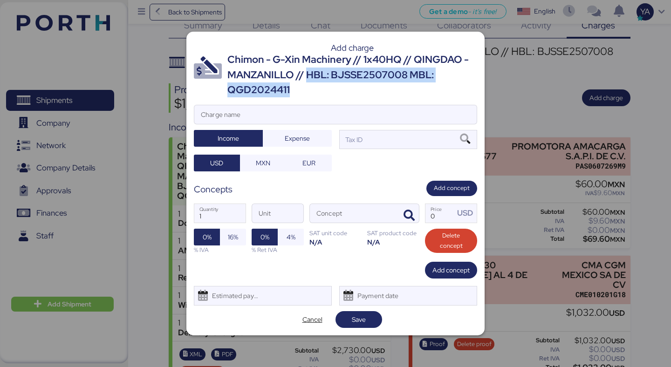 The height and width of the screenshot is (367, 671). What do you see at coordinates (297, 138) in the screenshot?
I see `span: Expense` at bounding box center [297, 138].